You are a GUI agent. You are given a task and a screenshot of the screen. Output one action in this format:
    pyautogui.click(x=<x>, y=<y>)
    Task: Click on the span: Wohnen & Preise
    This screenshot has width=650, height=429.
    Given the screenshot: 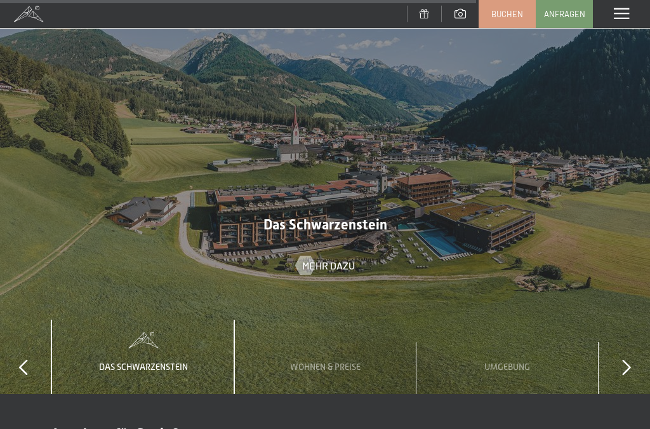 What is the action you would take?
    pyautogui.click(x=325, y=366)
    